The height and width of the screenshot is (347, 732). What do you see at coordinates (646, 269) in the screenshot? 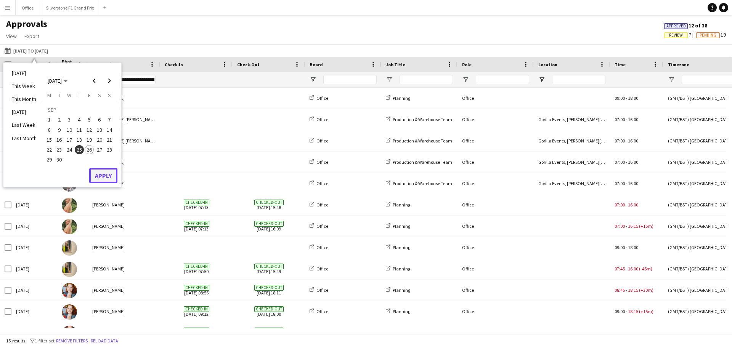
I see `span: (-45m)` at bounding box center [646, 269].